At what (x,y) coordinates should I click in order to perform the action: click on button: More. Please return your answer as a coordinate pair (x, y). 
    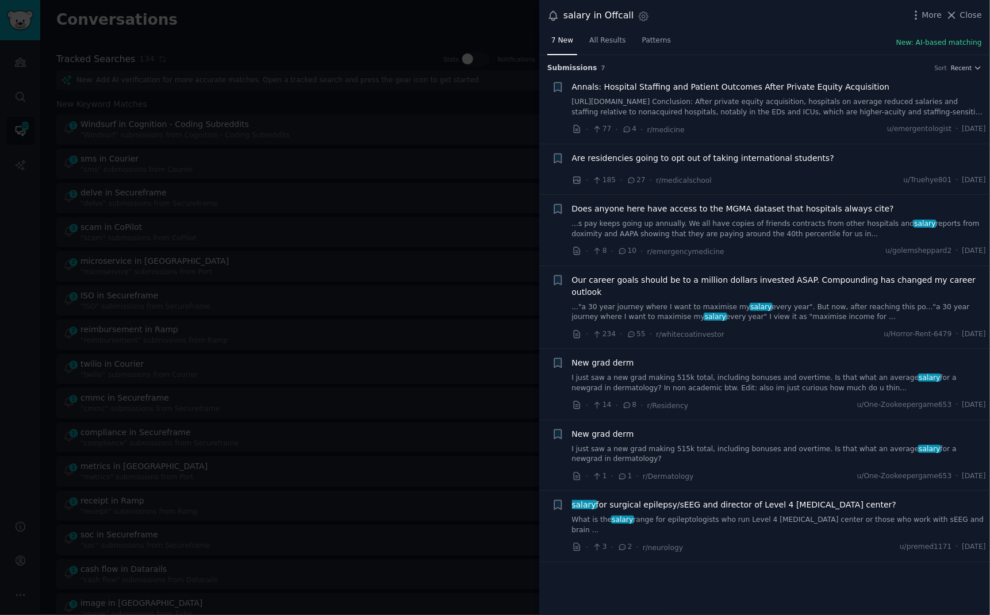
    Looking at the image, I should click on (926, 15).